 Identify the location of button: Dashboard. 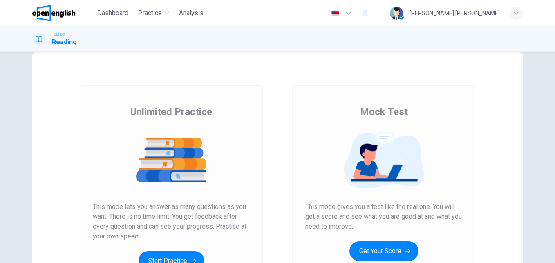
(113, 13).